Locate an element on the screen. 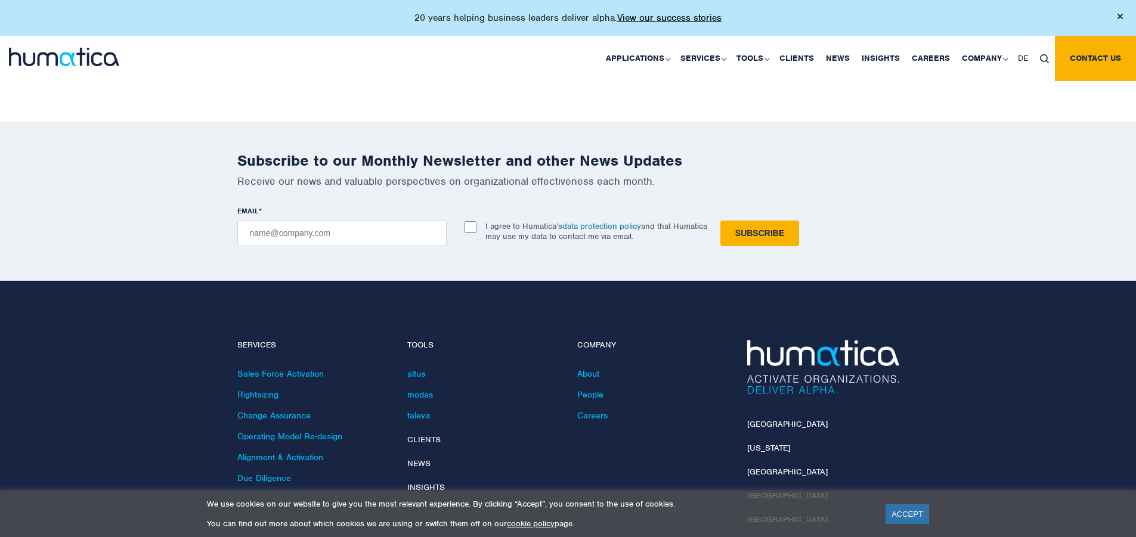 The image size is (1136, 537). h4: Company is located at coordinates (653, 345).